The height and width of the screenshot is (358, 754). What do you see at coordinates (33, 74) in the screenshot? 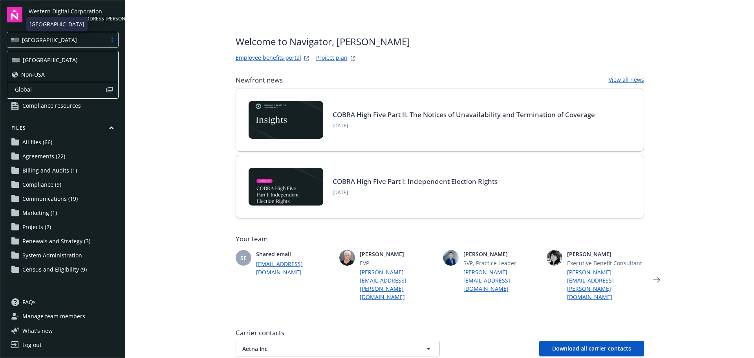
I see `span: Non-USA` at bounding box center [33, 74].